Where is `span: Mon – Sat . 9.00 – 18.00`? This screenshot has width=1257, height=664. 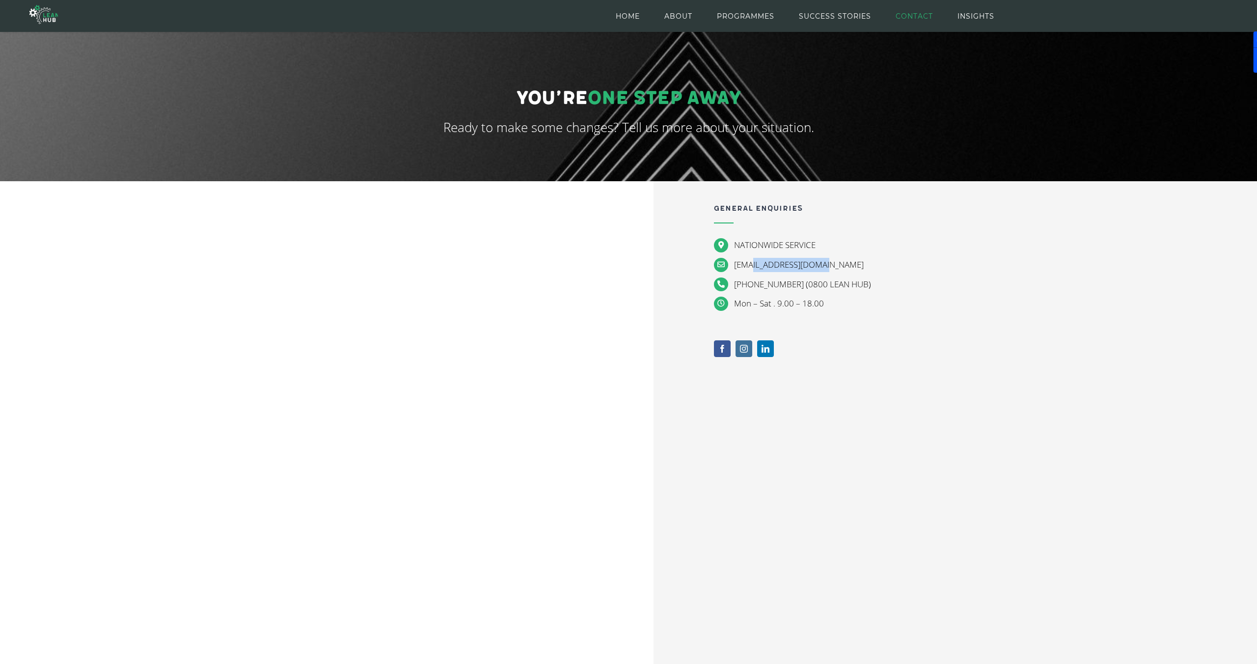
span: Mon – Sat . 9.00 – 18.00 is located at coordinates (779, 303).